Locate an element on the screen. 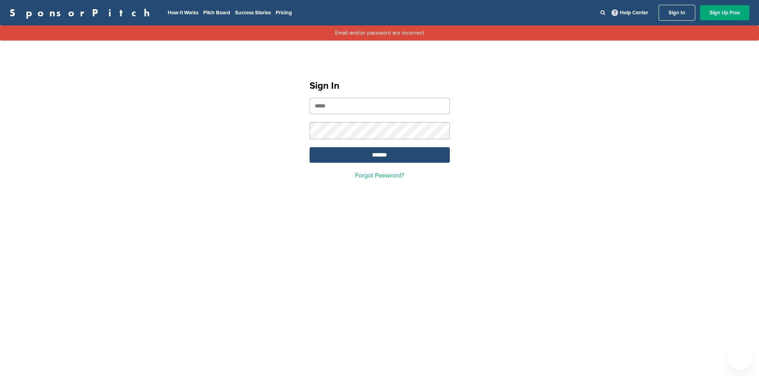 This screenshot has width=759, height=376. a: Pitch Board is located at coordinates (217, 13).